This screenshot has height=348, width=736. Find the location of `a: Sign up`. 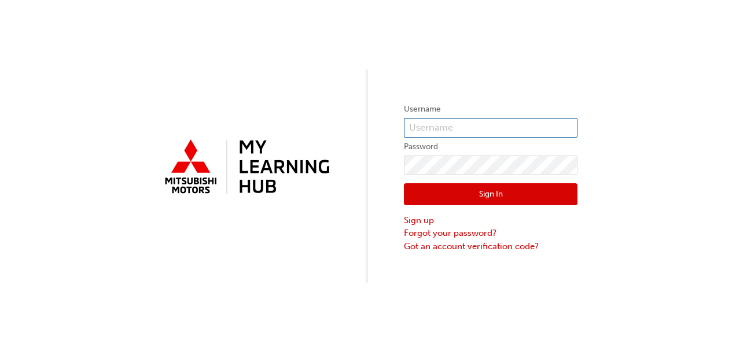

a: Sign up is located at coordinates (491, 220).